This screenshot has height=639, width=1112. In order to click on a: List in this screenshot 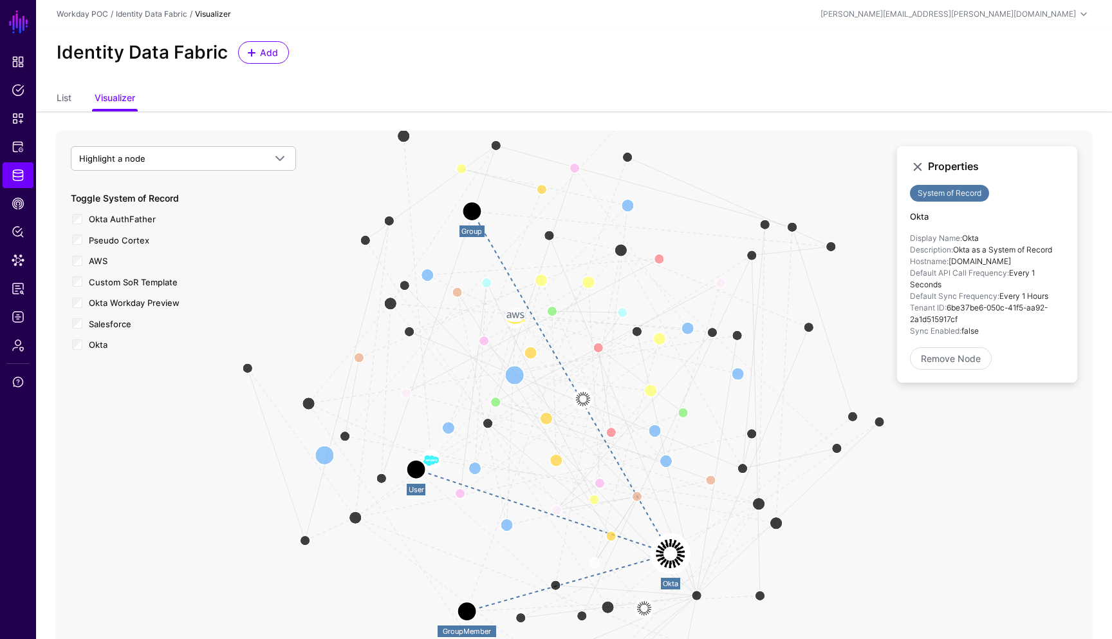, I will do `click(64, 99)`.